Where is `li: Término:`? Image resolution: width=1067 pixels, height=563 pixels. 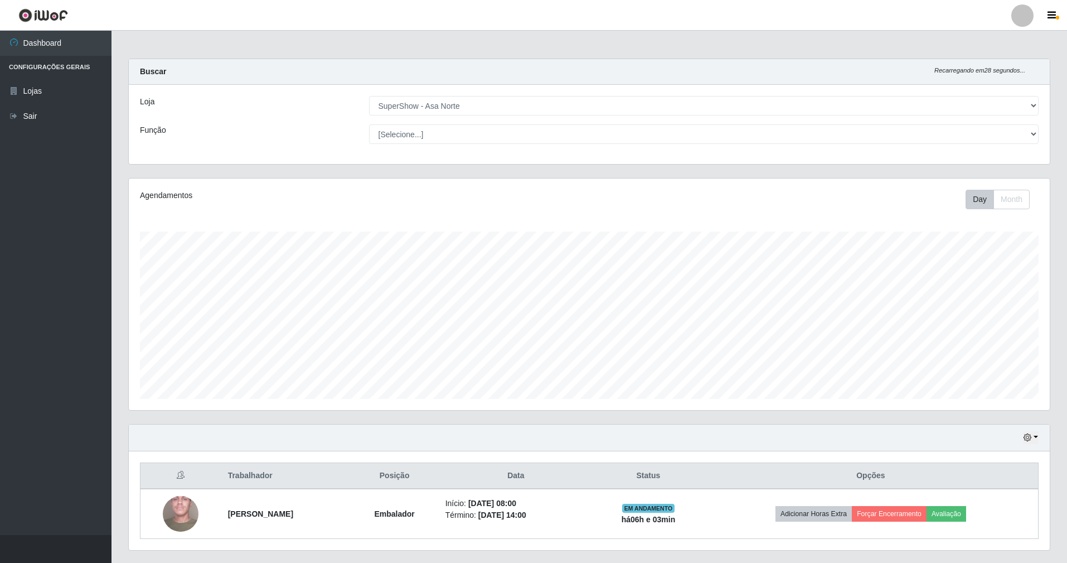 li: Término: is located at coordinates (516, 515).